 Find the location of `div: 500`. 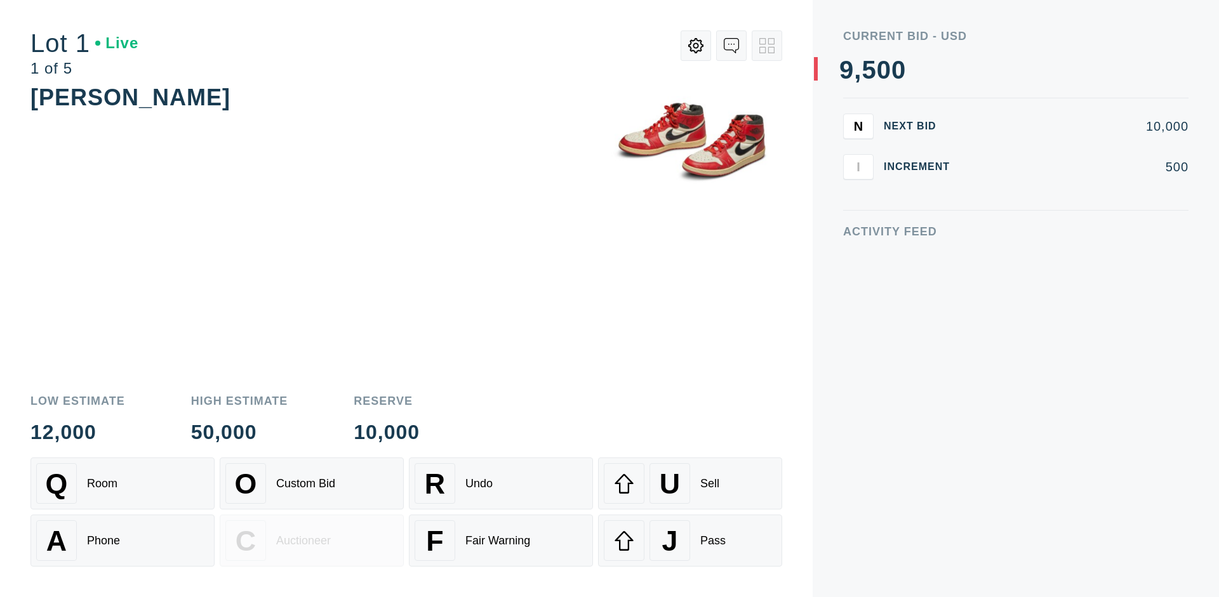

div: 500 is located at coordinates (1079, 167).